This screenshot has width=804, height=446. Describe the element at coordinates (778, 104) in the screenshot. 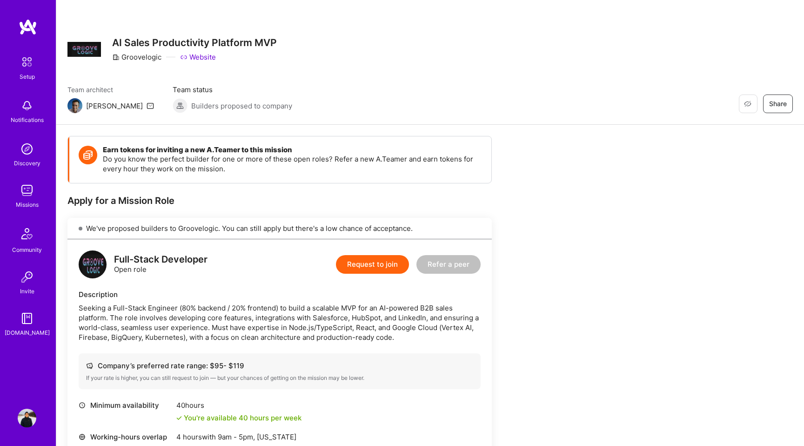

I see `button: Share` at that location.